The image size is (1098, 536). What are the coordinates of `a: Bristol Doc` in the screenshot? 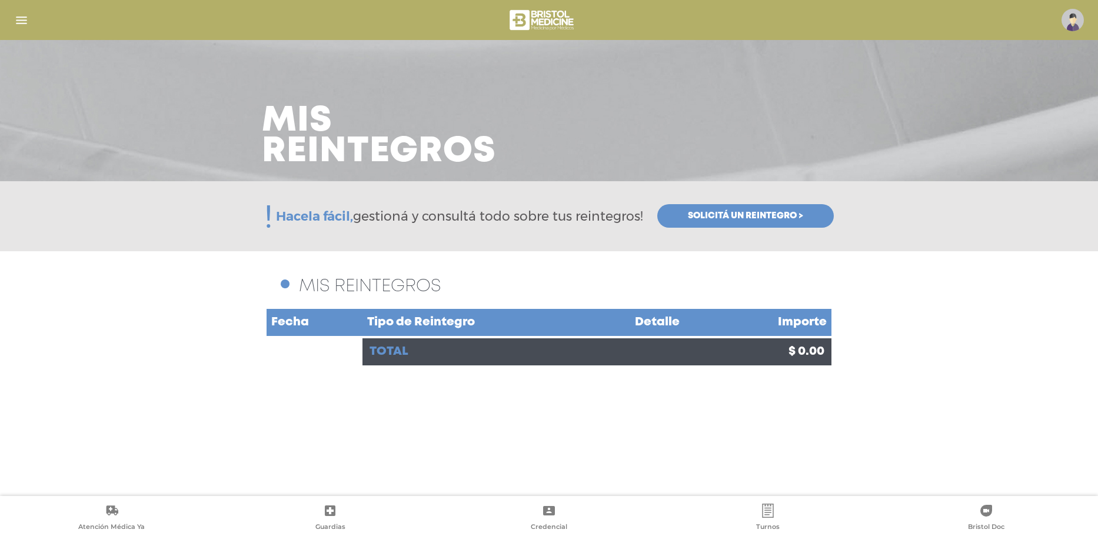 It's located at (986, 518).